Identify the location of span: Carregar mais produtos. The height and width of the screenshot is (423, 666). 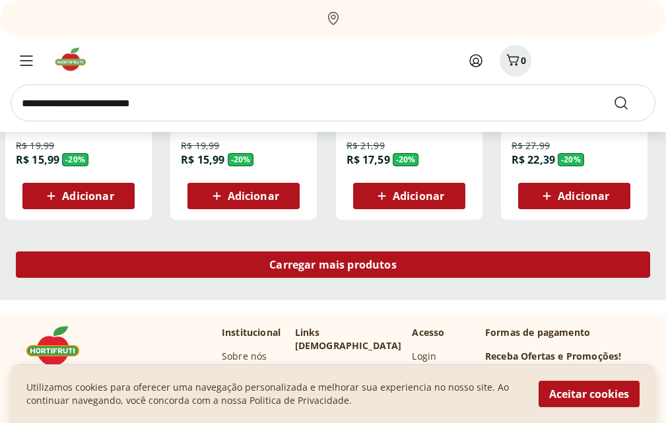
(333, 265).